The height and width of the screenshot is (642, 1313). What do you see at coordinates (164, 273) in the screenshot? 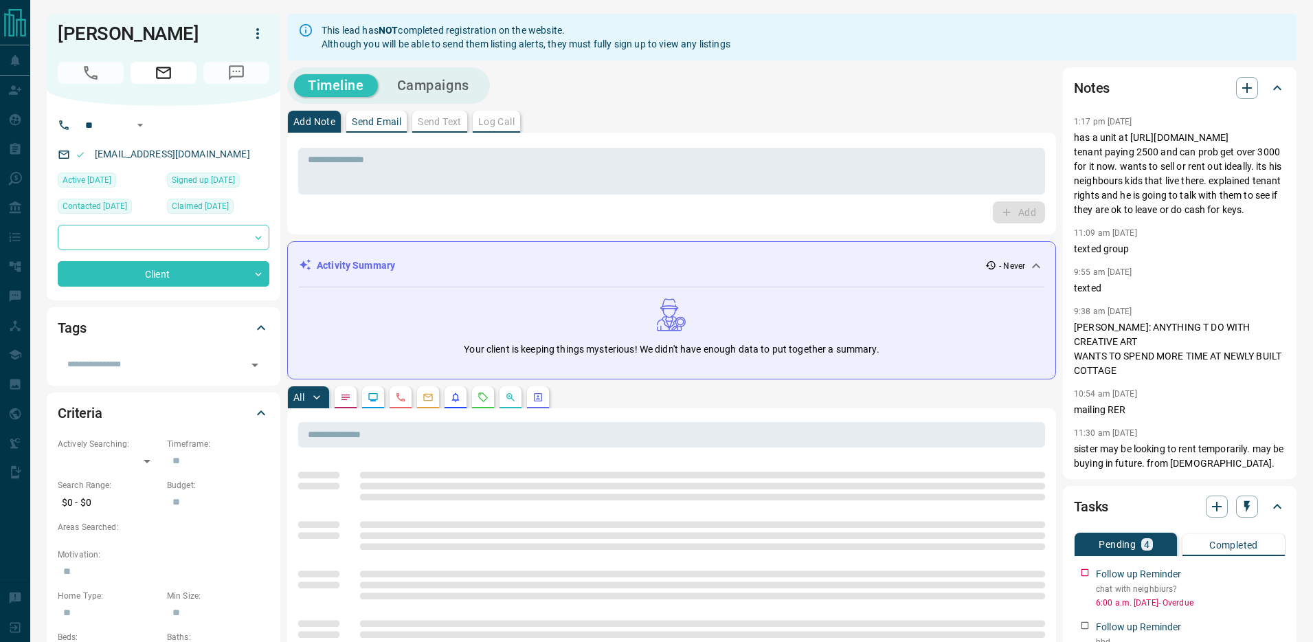
I see `div: Client` at bounding box center [164, 273].